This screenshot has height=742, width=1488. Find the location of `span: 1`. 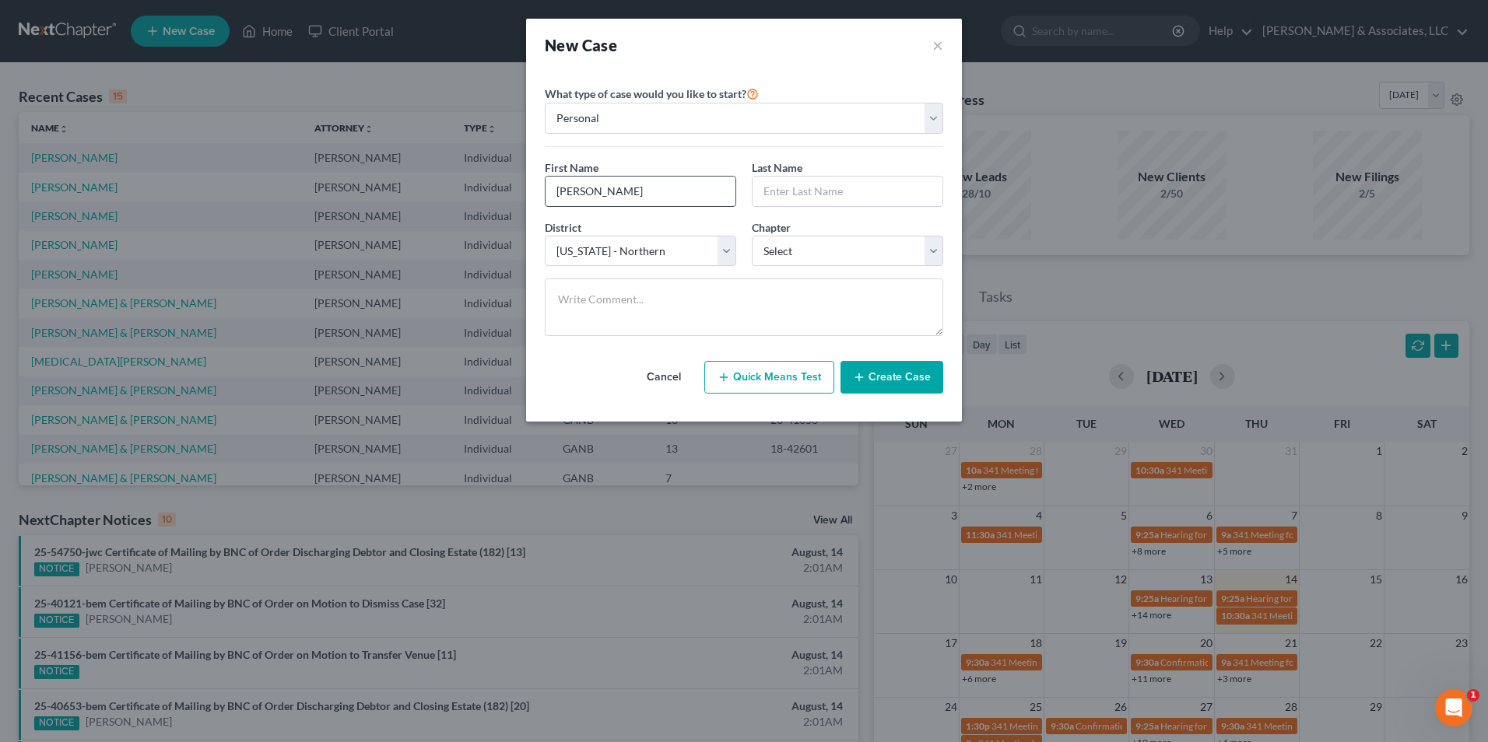

span: 1 is located at coordinates (1473, 696).